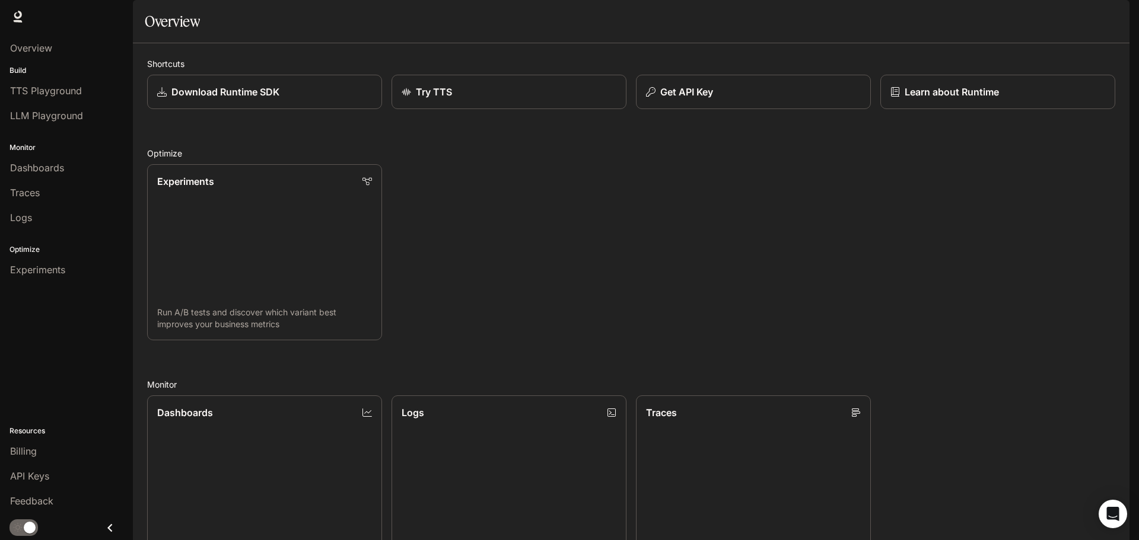 The height and width of the screenshot is (540, 1139). What do you see at coordinates (433, 92) in the screenshot?
I see `p: Try TTS` at bounding box center [433, 92].